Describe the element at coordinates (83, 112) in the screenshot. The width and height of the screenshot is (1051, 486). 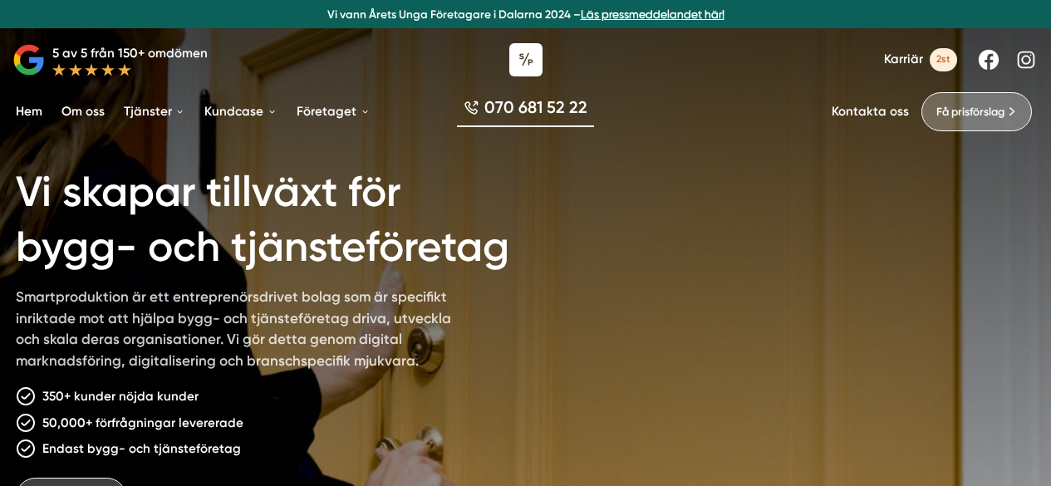
I see `a: Om oss` at that location.